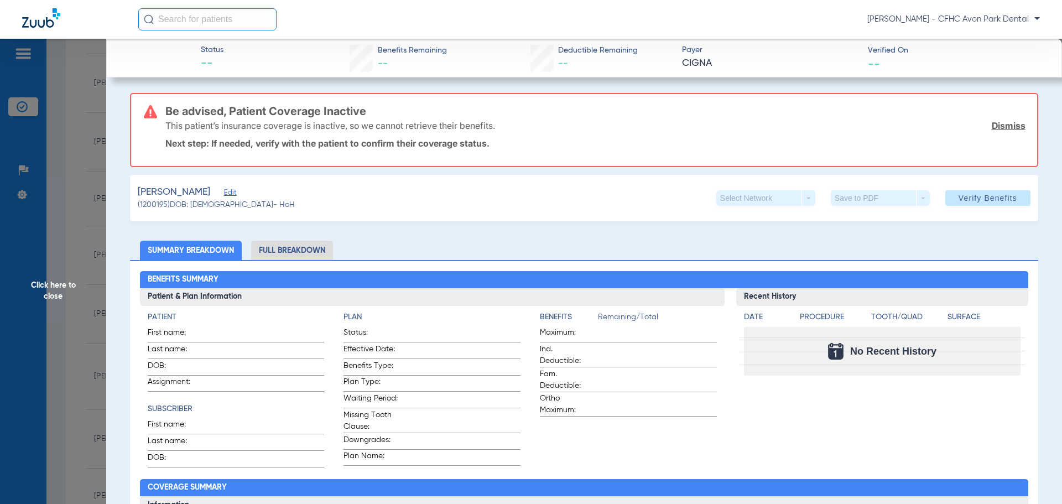  Describe the element at coordinates (657, 319) in the screenshot. I see `span: Remaining/Total` at that location.